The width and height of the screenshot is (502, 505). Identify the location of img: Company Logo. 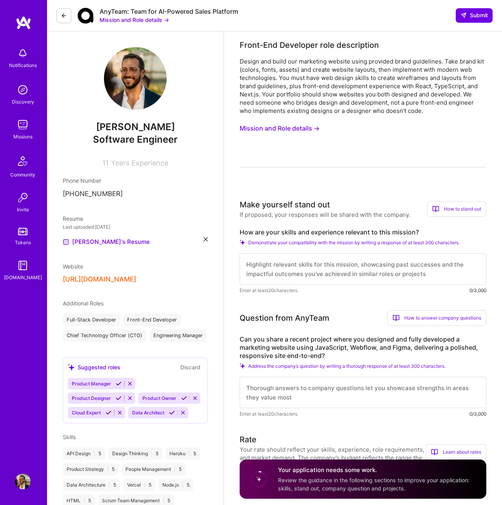
(86, 16).